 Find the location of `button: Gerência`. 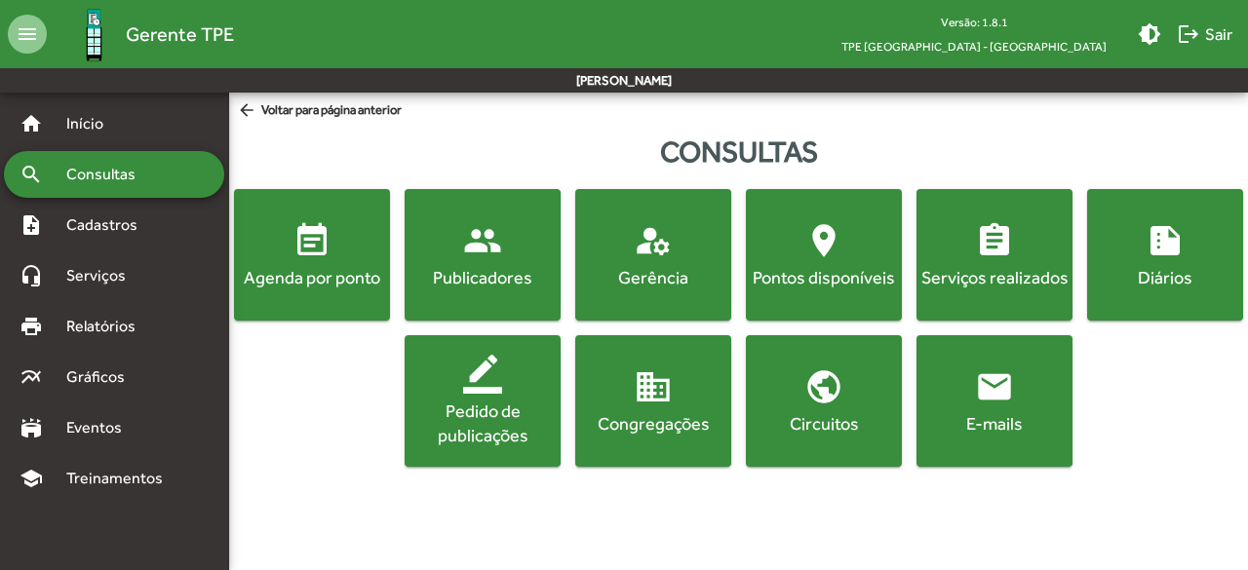

button: Gerência is located at coordinates (653, 254).